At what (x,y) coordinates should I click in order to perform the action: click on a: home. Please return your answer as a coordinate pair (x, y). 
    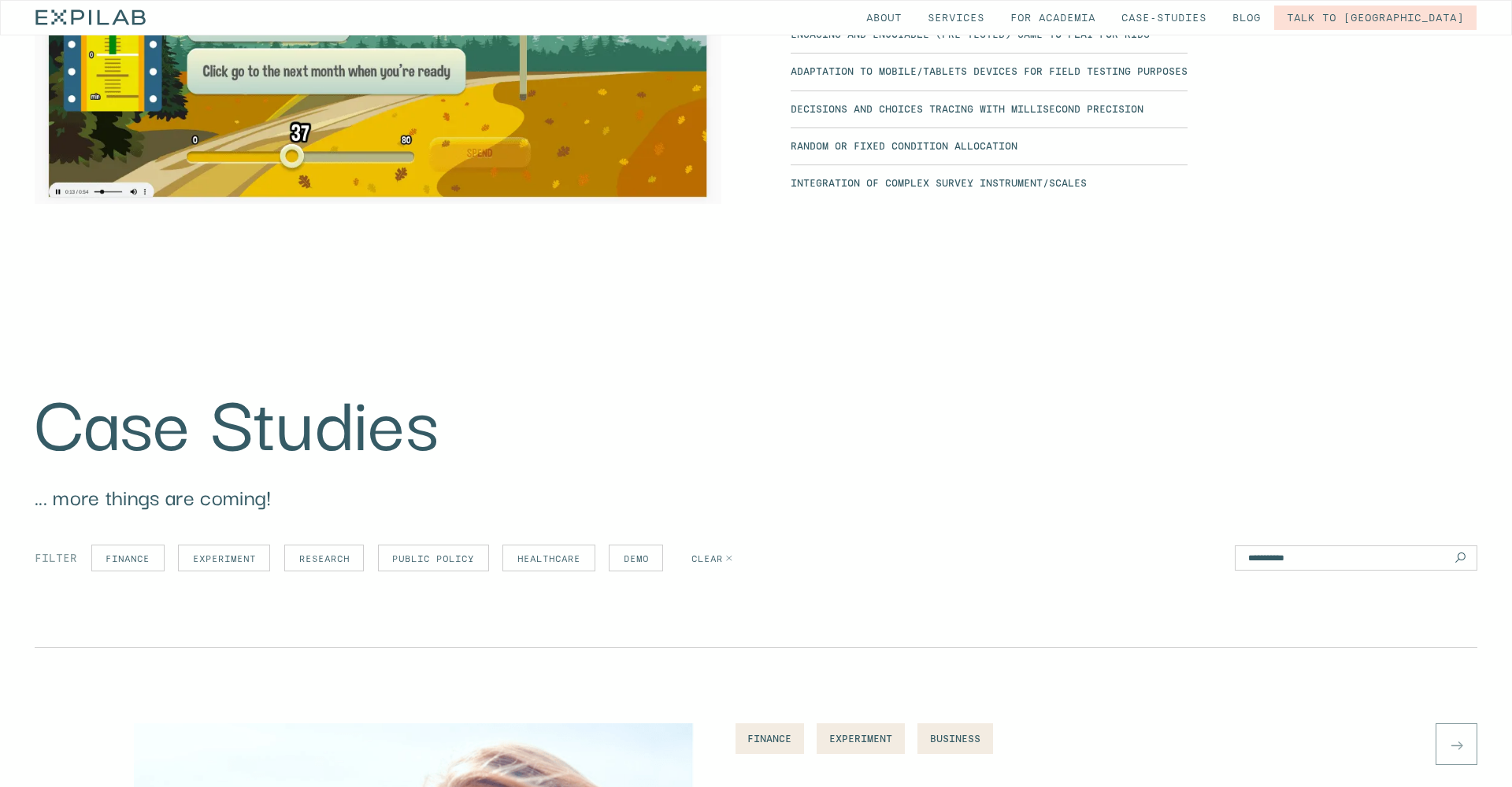
    Looking at the image, I should click on (91, 17).